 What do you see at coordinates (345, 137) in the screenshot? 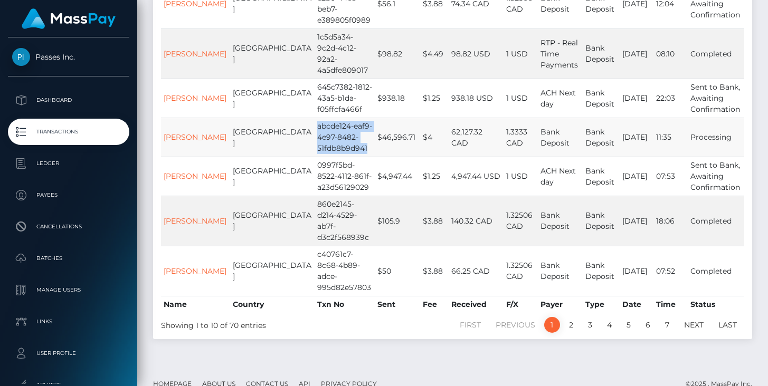
I see `td: abcde124-eaf9-4e97-8482-51fdb8b9d941` at bounding box center [345, 137].